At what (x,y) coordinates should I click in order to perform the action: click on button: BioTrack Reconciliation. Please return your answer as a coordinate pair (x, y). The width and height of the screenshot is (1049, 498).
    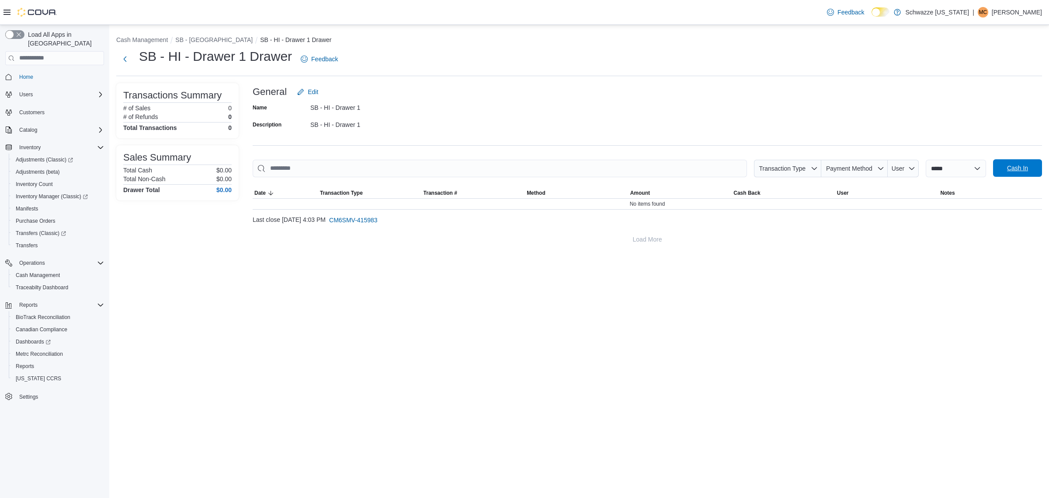
    Looking at the image, I should click on (58, 317).